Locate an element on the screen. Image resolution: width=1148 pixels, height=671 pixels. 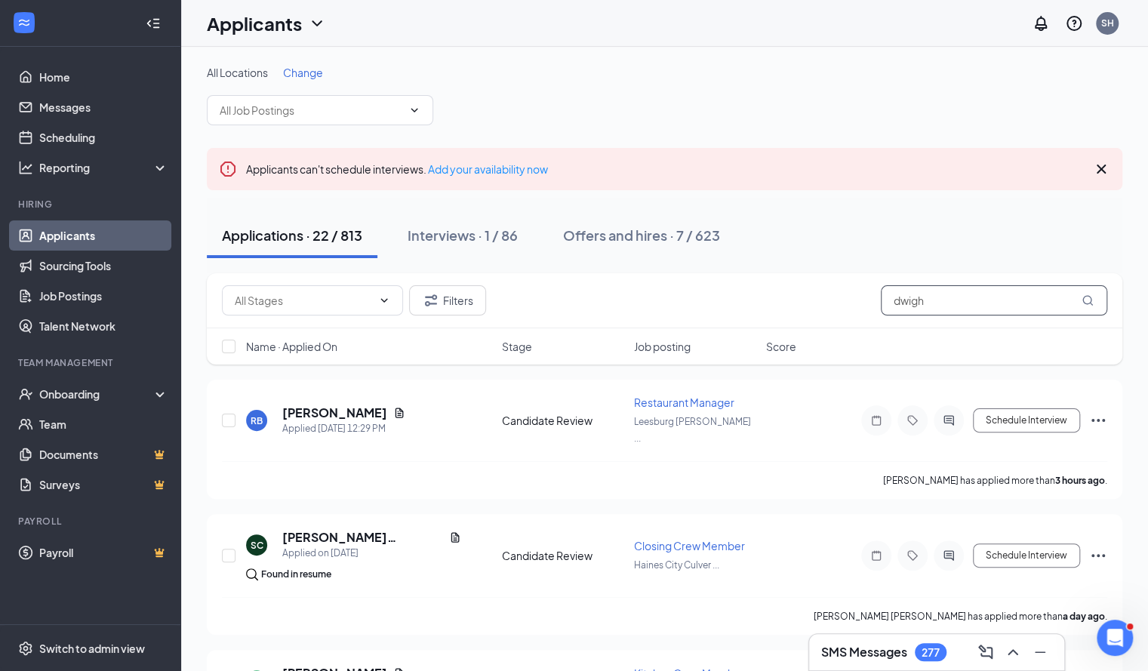
a: Team is located at coordinates (103, 424).